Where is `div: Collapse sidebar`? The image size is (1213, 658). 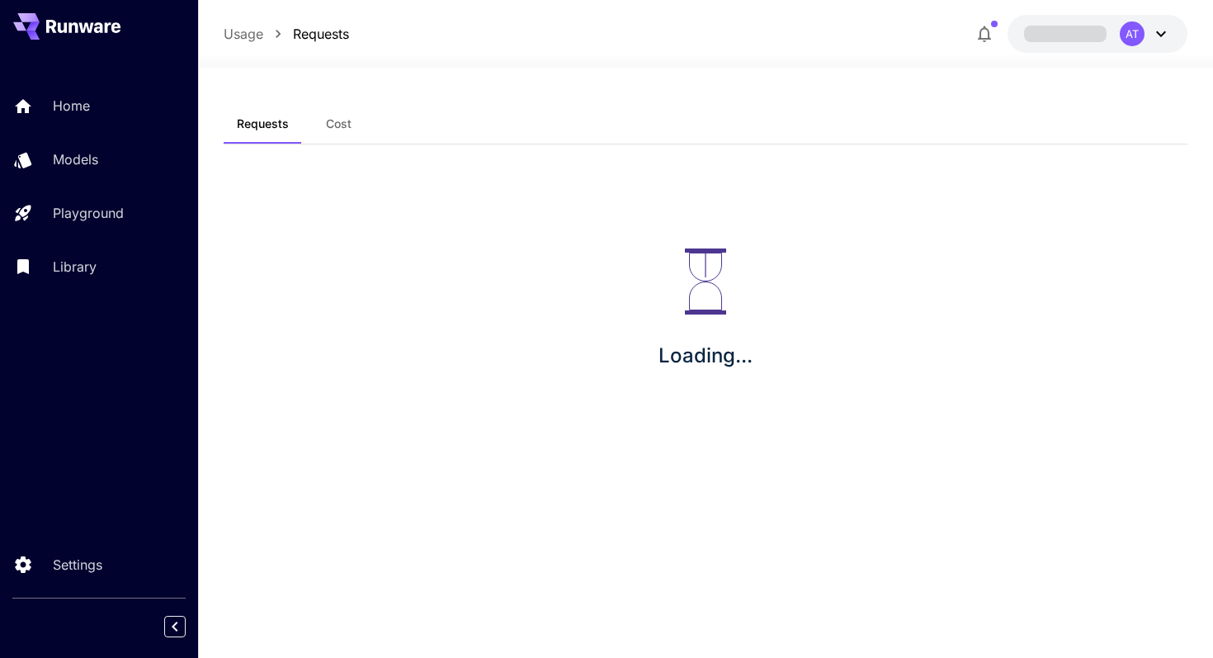
div: Collapse sidebar is located at coordinates (187, 627).